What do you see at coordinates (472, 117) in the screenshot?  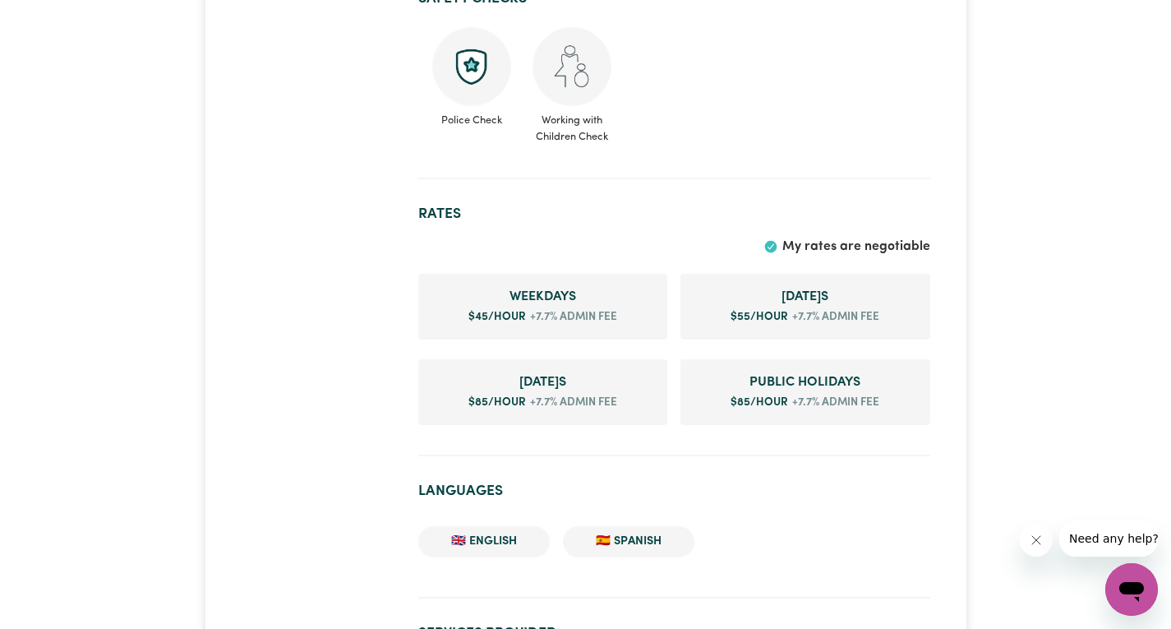 I see `span: Police Check` at bounding box center [472, 117].